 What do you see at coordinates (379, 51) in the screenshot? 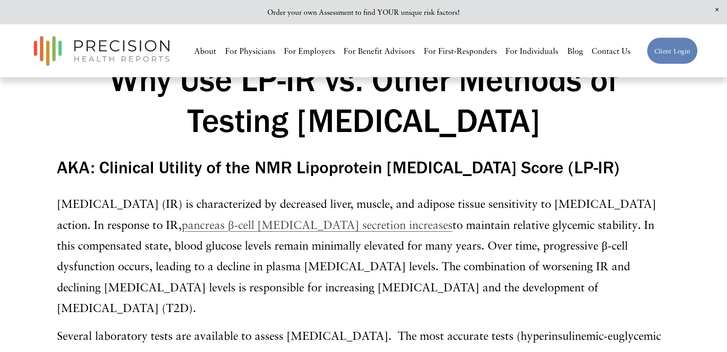
I see `a: For Benefit Advisors` at bounding box center [379, 51].